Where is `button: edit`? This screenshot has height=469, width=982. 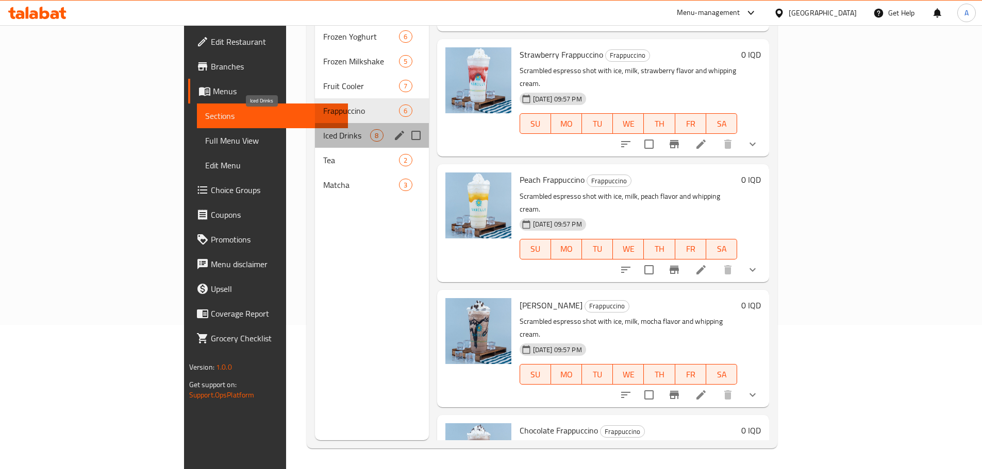 button: edit is located at coordinates (399, 136).